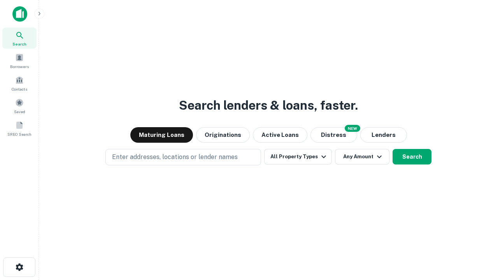  Describe the element at coordinates (19, 61) in the screenshot. I see `a: Borrowers` at that location.